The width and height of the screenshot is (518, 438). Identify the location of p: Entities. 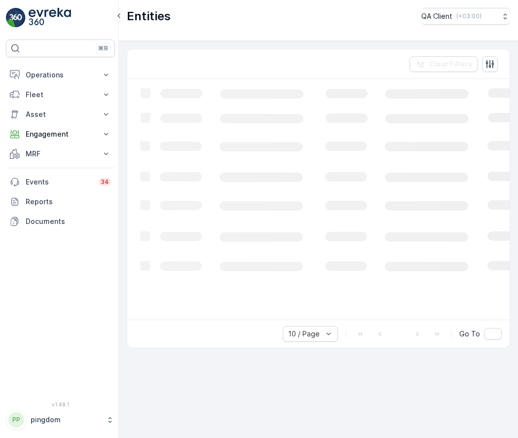
(149, 16).